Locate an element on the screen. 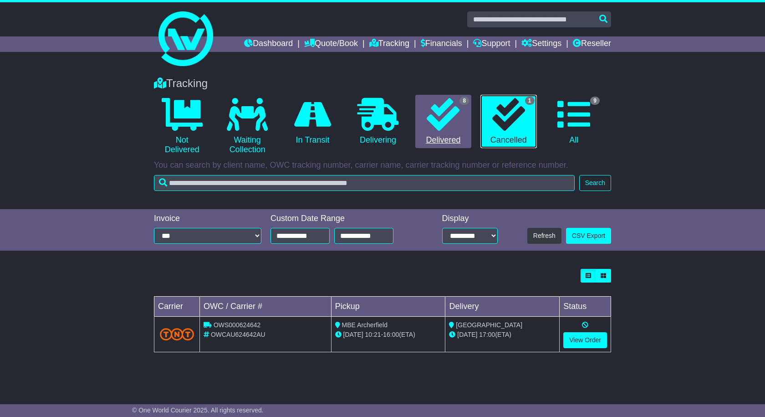 The image size is (765, 417). a: CSV Export is located at coordinates (588, 235).